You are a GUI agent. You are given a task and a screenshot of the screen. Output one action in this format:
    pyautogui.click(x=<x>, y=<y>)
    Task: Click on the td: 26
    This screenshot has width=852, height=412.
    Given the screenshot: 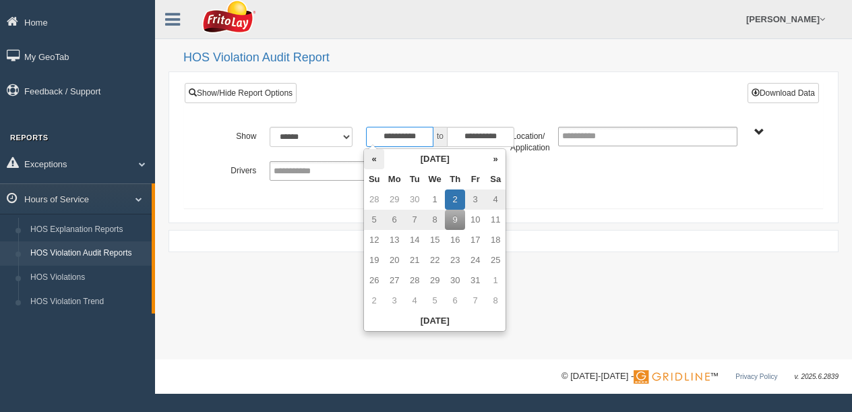 What is the action you would take?
    pyautogui.click(x=374, y=280)
    